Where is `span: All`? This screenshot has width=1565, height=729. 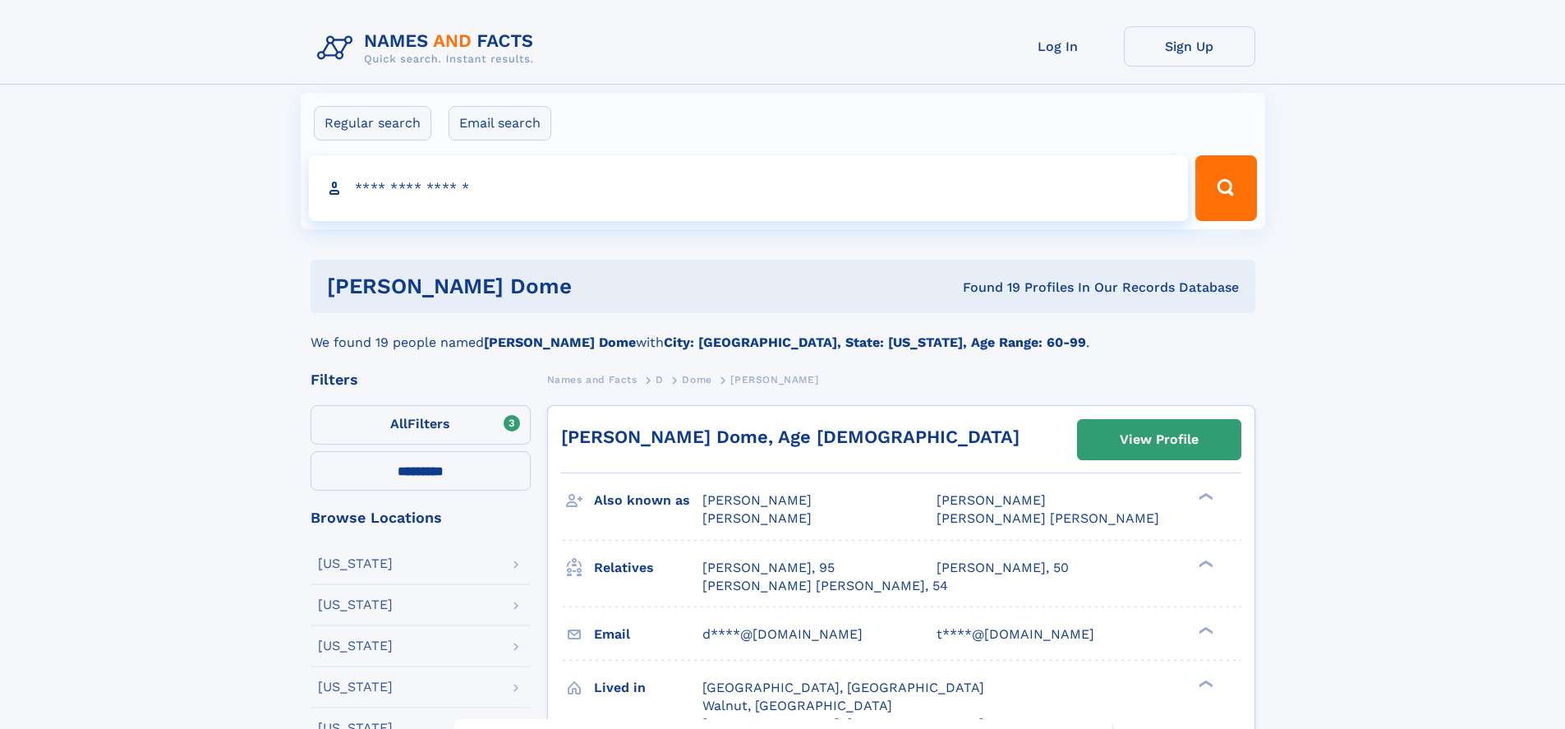 span: All is located at coordinates (399, 423).